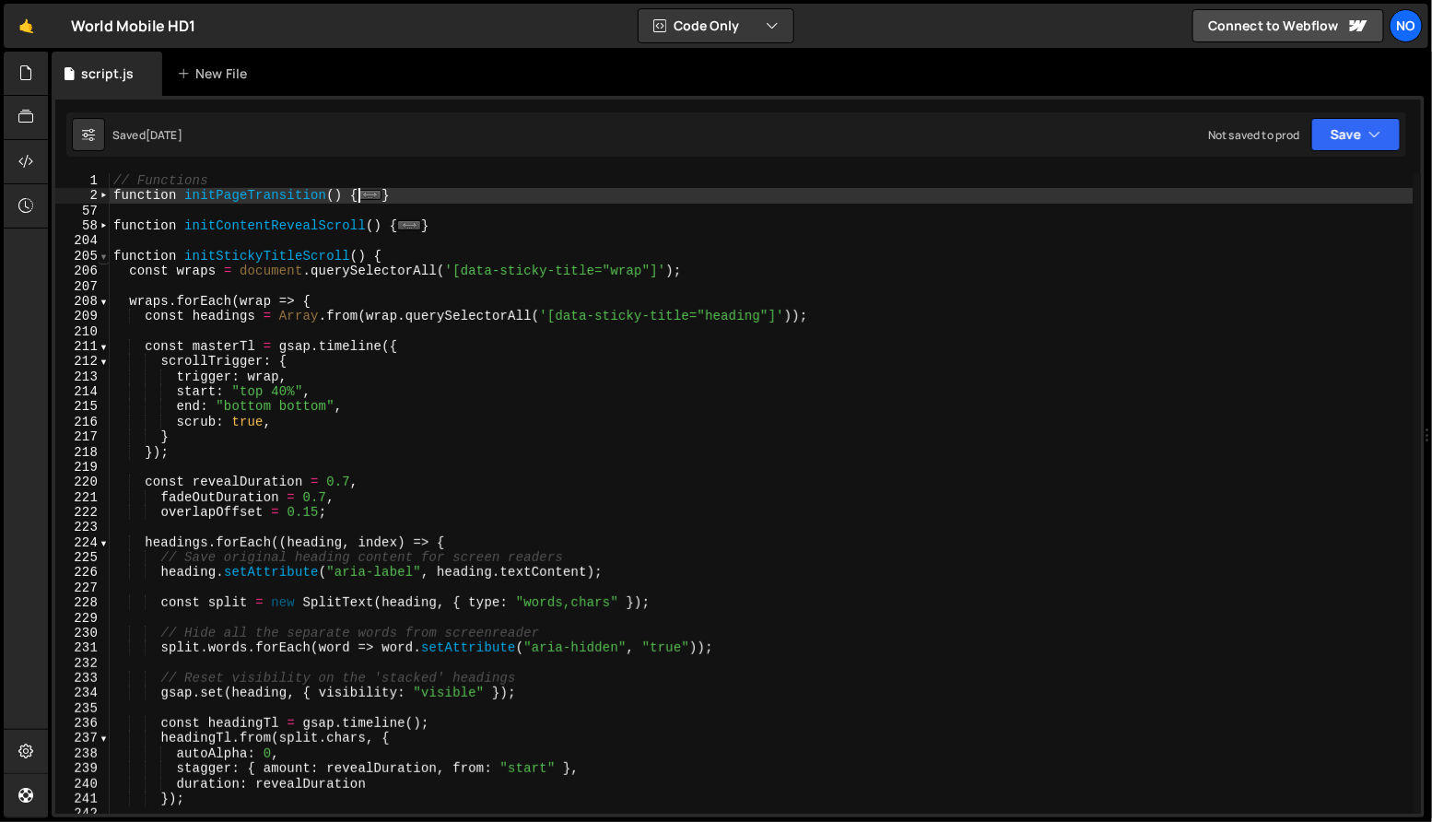 Image resolution: width=1432 pixels, height=822 pixels. I want to click on a: Connect to Webflow, so click(1288, 26).